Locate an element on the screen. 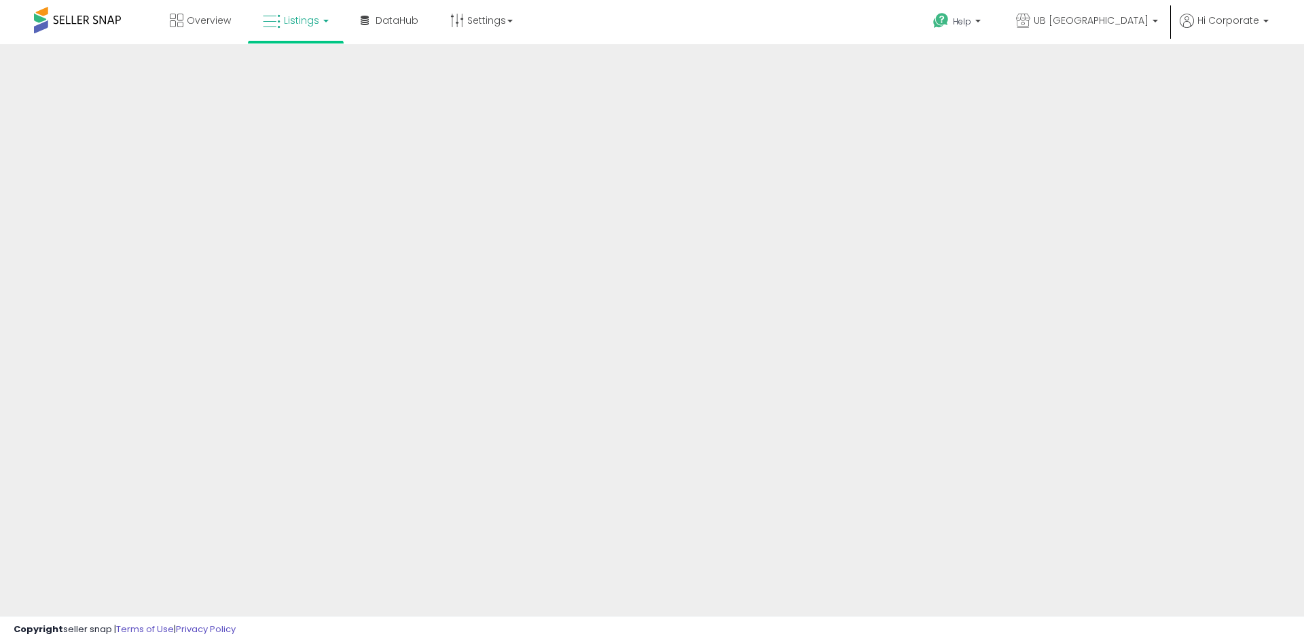  span: DataHub is located at coordinates (397, 20).